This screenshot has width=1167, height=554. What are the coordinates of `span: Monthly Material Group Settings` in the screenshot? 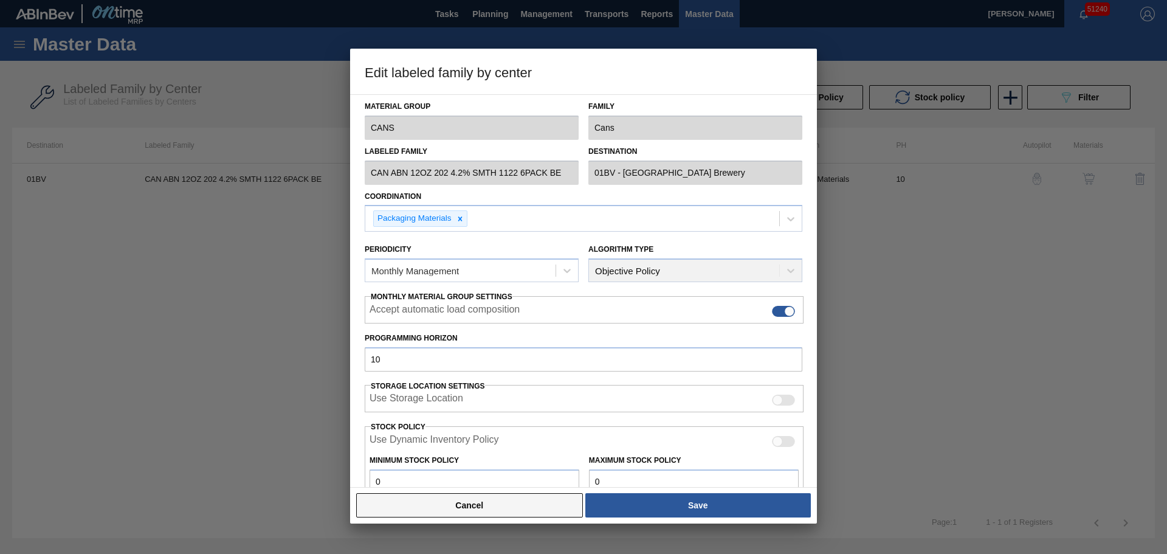 It's located at (441, 297).